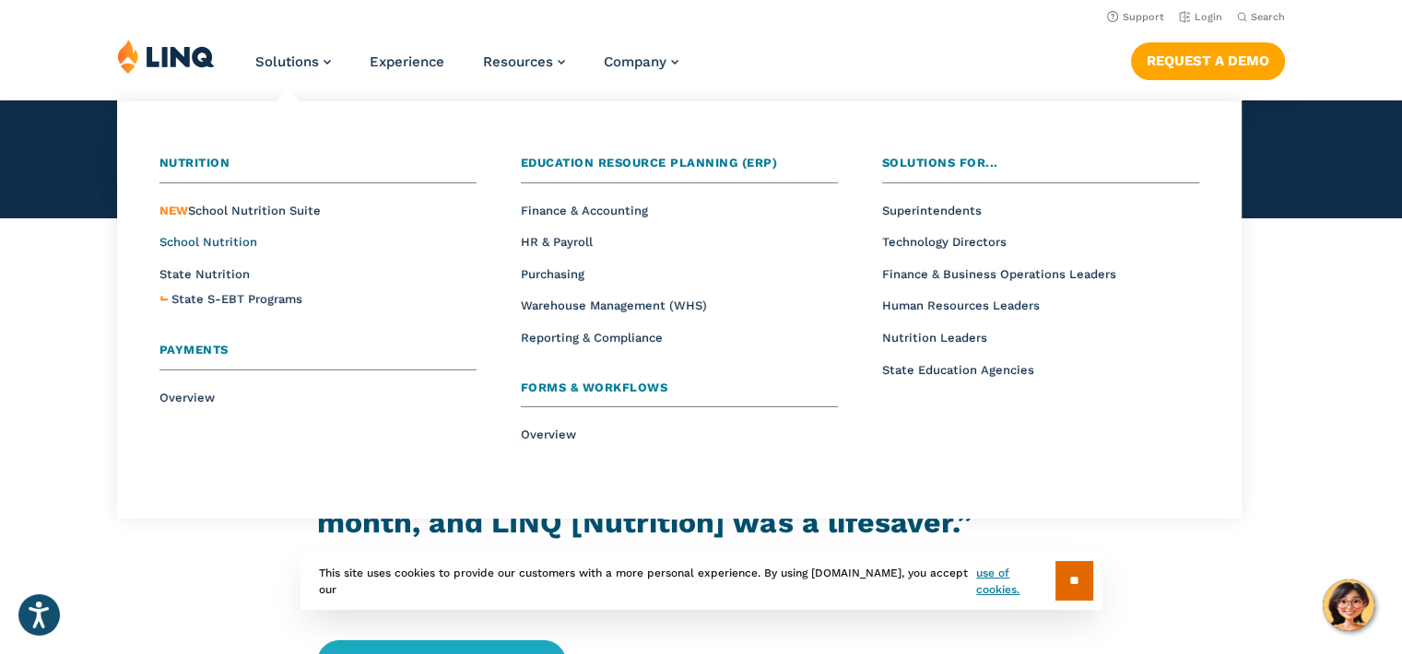 Image resolution: width=1402 pixels, height=654 pixels. What do you see at coordinates (552, 274) in the screenshot?
I see `span: Purchasing` at bounding box center [552, 274].